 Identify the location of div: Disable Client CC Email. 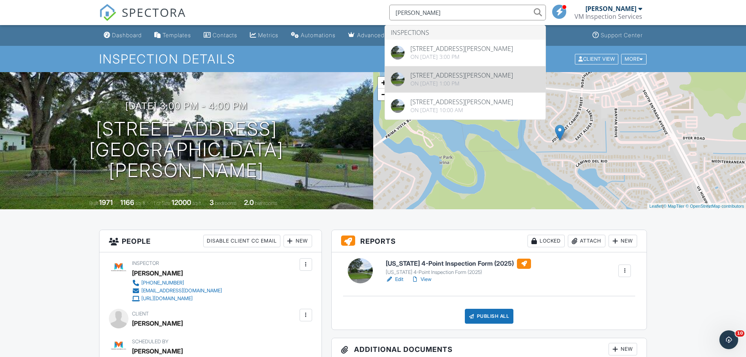
(242, 241).